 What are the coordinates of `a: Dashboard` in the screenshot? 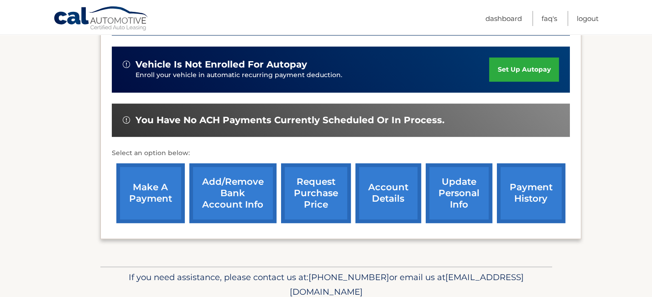 It's located at (503, 18).